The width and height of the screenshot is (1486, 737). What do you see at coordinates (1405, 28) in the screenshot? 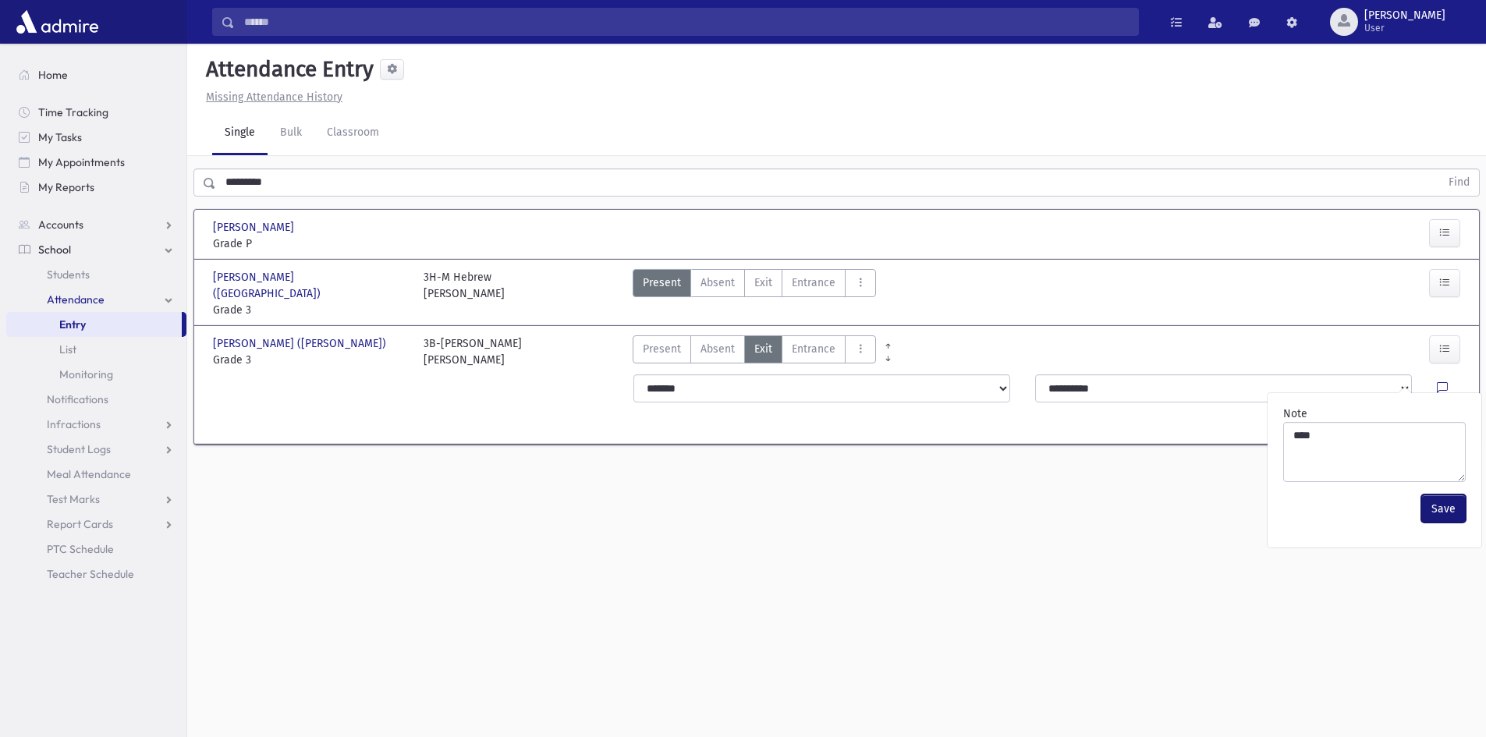
I see `span: User` at bounding box center [1405, 28].